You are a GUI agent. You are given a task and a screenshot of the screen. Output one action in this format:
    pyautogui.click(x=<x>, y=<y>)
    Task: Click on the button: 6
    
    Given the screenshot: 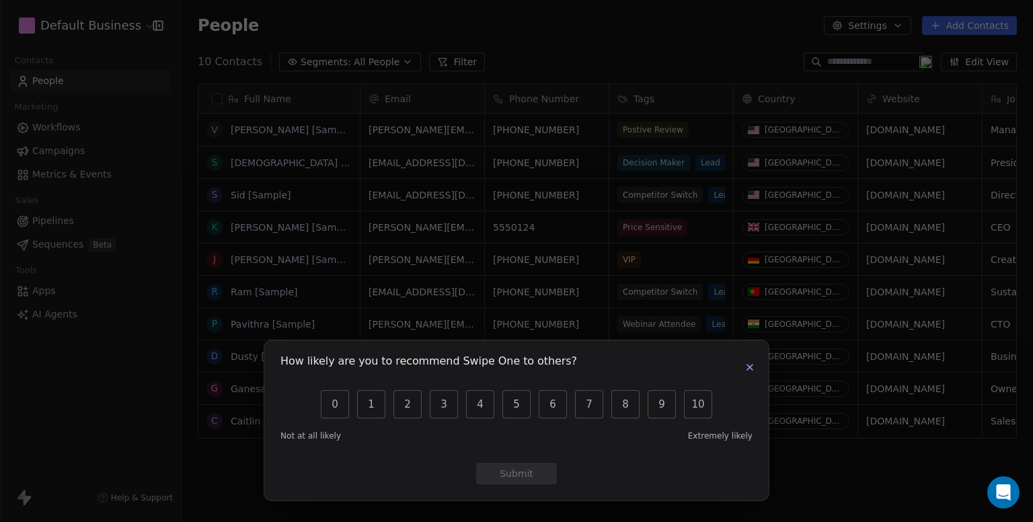 What is the action you would take?
    pyautogui.click(x=553, y=404)
    